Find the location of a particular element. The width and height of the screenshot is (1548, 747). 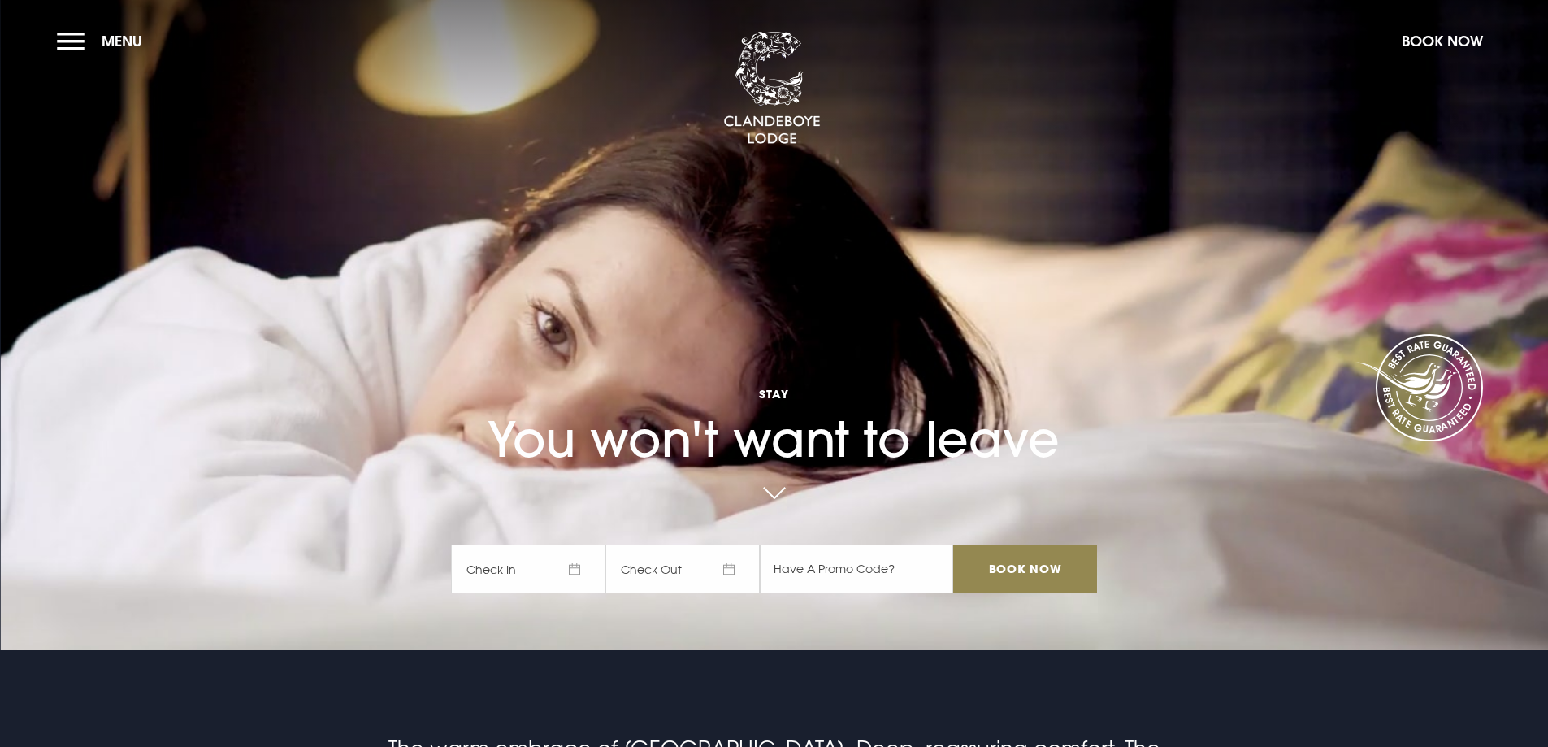

span: Check Out is located at coordinates (683, 569).